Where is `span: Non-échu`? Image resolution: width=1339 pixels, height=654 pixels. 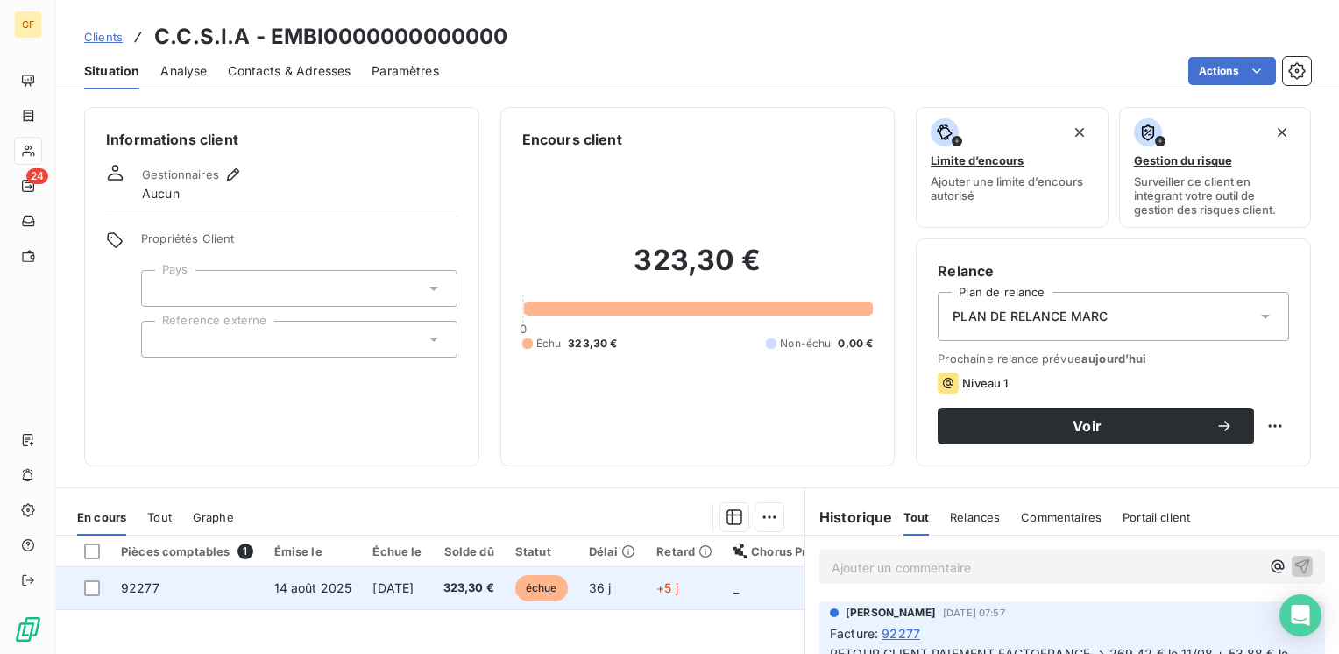 span: Non-échu is located at coordinates (805, 344).